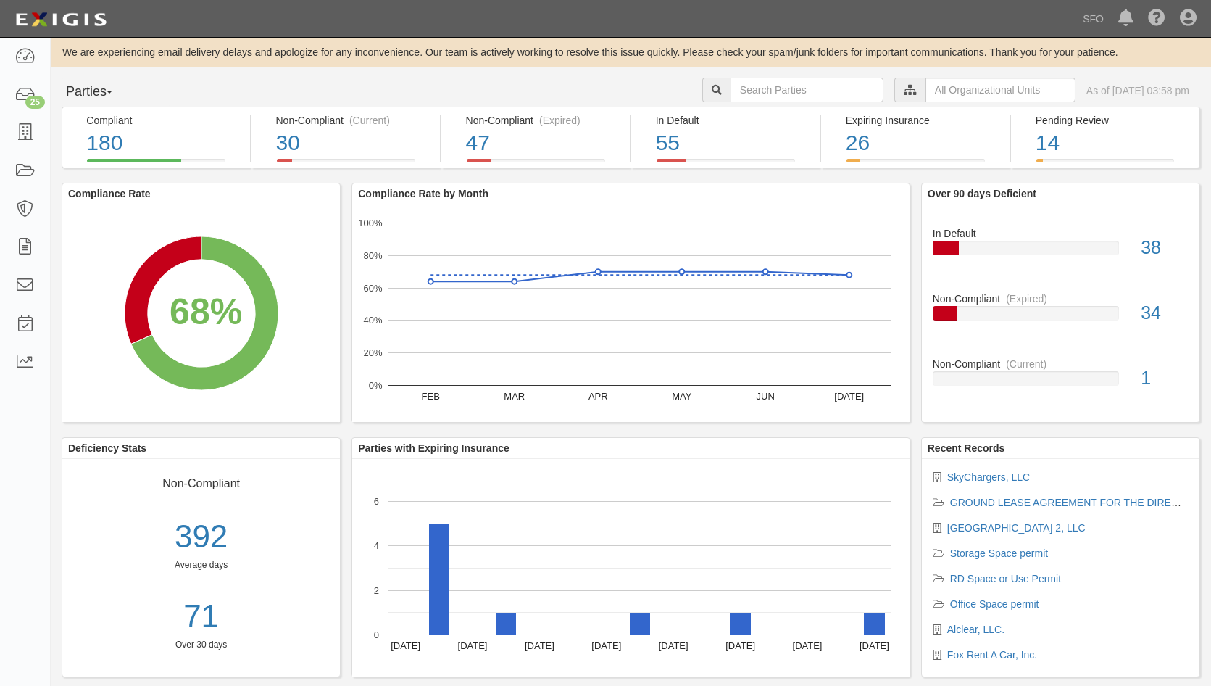  Describe the element at coordinates (1157, 19) in the screenshot. I see `i: Help Center - Complianz` at that location.